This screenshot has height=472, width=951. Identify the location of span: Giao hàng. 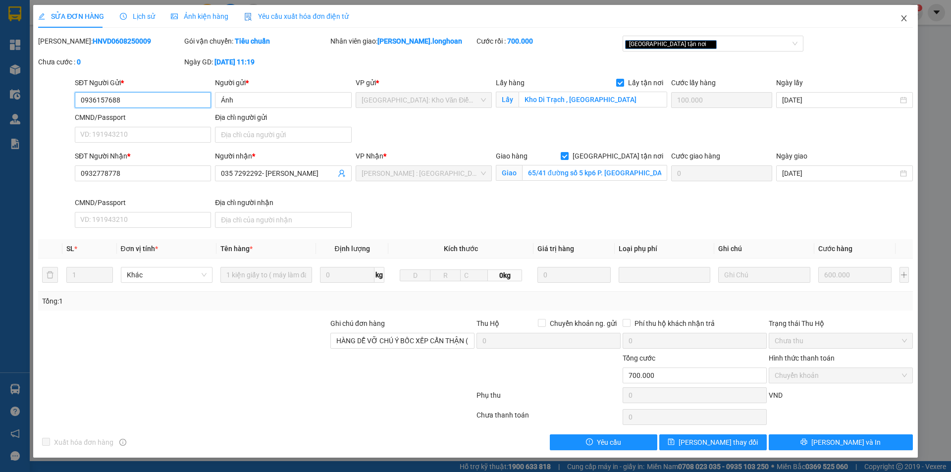
(511, 156).